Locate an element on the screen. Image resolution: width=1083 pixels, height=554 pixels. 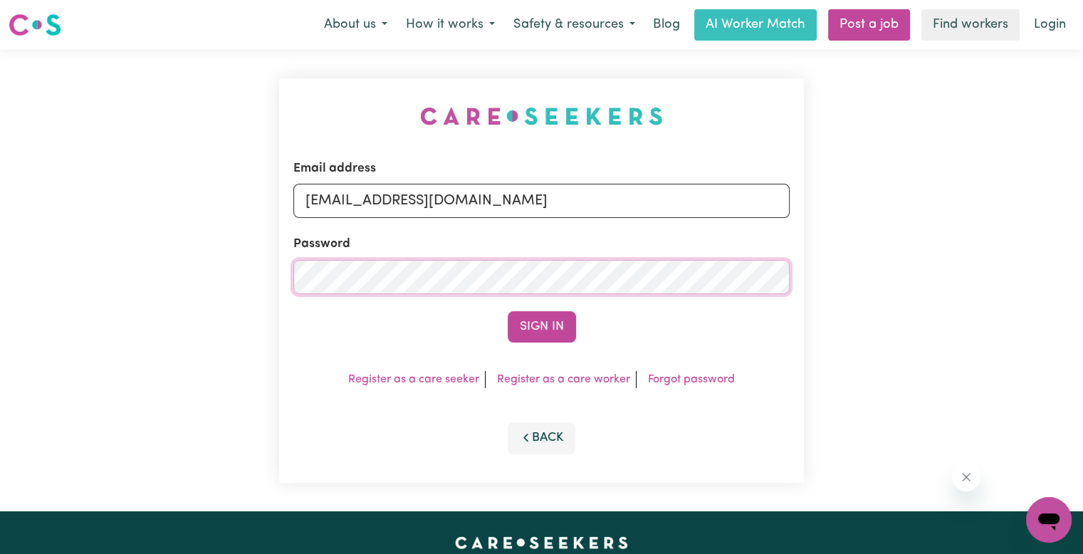
a: AI Worker Match is located at coordinates (756, 25).